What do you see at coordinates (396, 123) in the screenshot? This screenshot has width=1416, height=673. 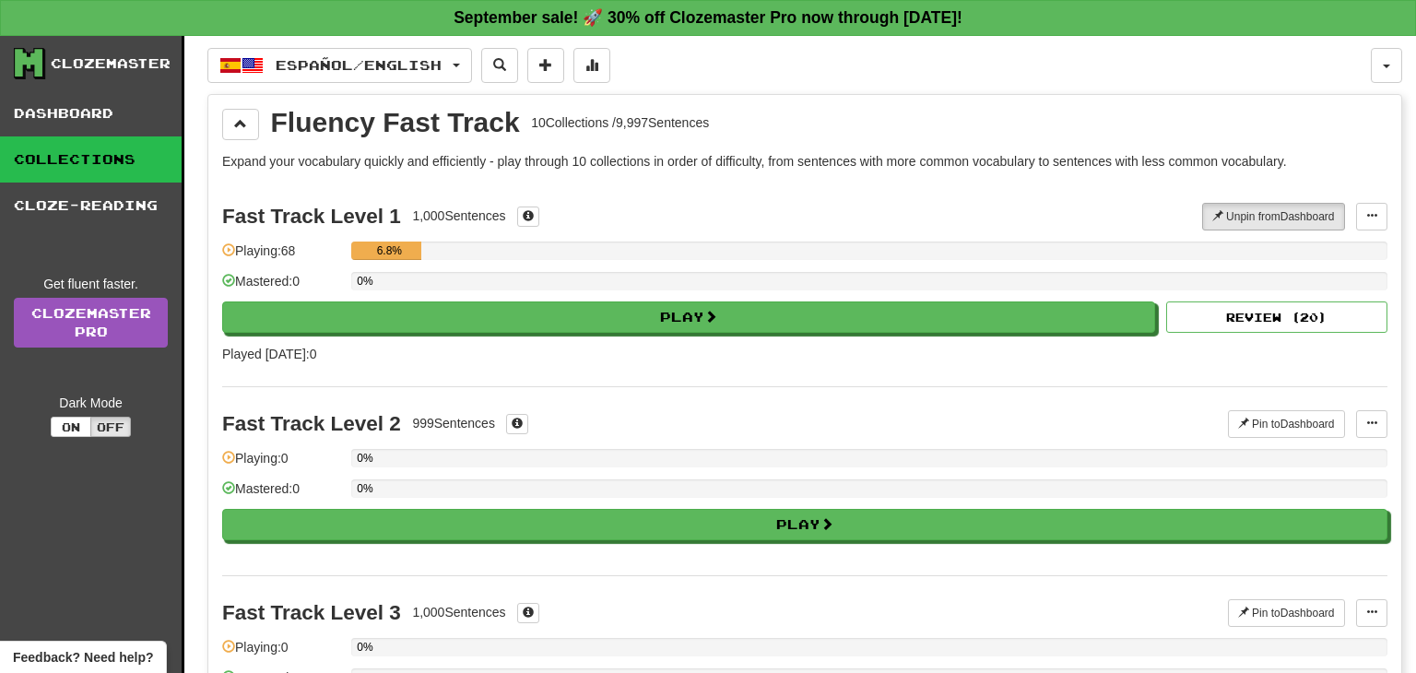 I see `div: Fluency Fast Track` at bounding box center [396, 123].